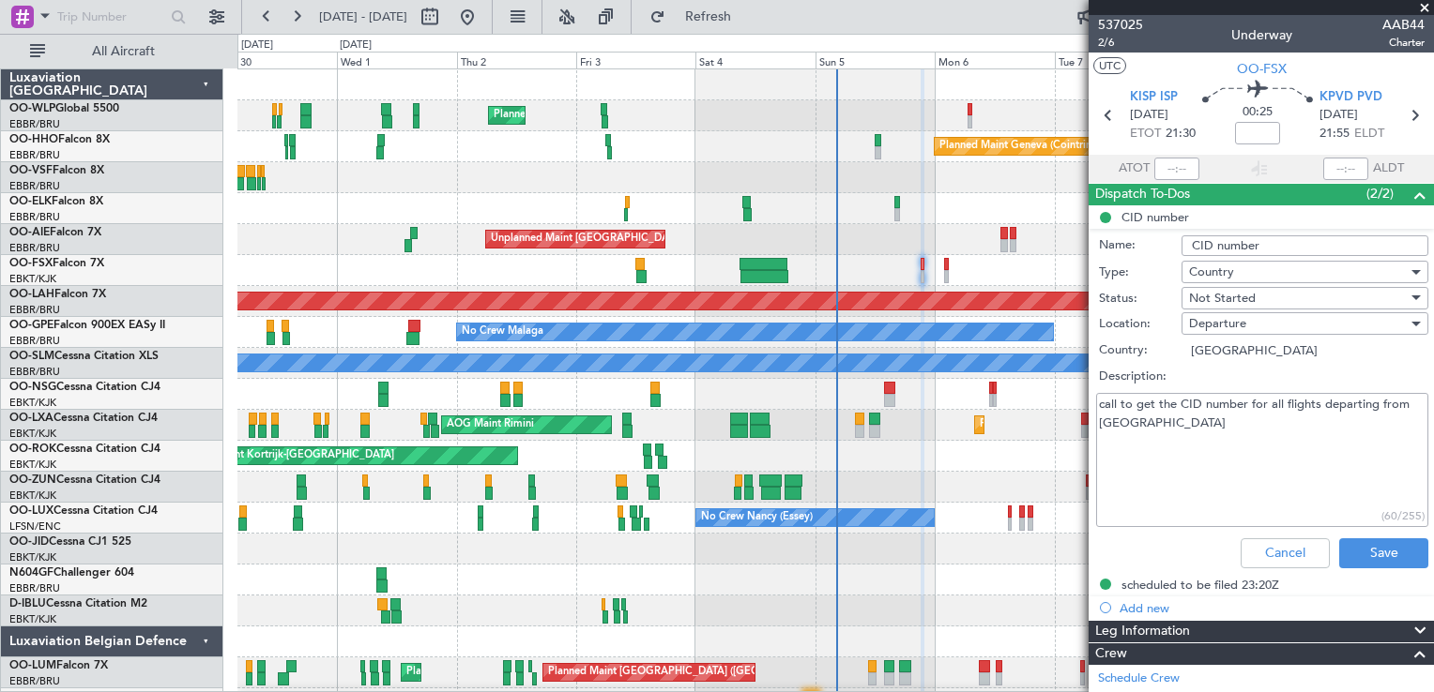 Image resolution: width=1434 pixels, height=692 pixels. I want to click on a: OO-ELKFalcon 8X, so click(56, 202).